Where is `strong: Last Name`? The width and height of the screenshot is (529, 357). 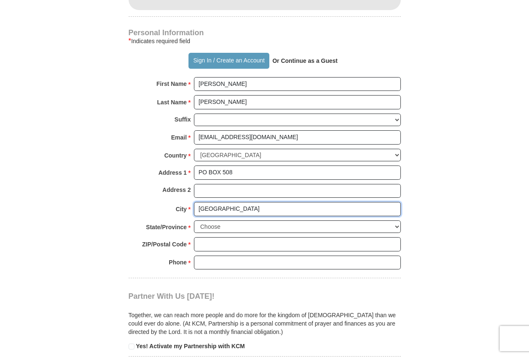
strong: Last Name is located at coordinates (172, 102).